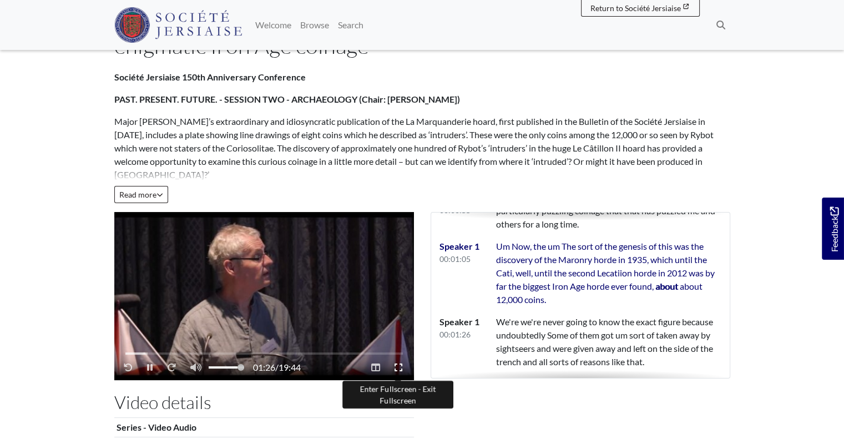 This screenshot has height=439, width=844. Describe the element at coordinates (577, 286) in the screenshot. I see `span: Age` at that location.